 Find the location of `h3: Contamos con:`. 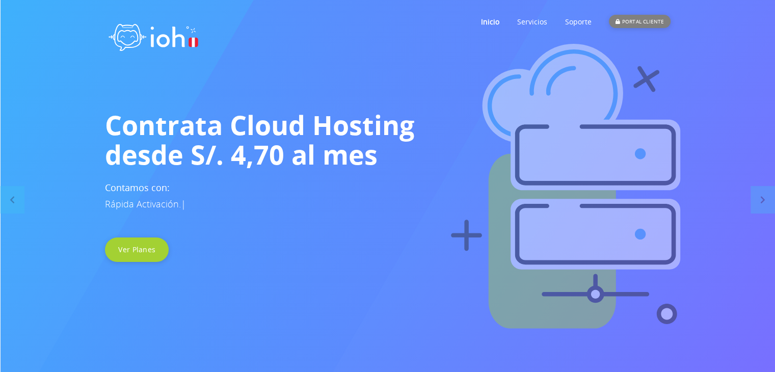

h3: Contamos con: is located at coordinates (388, 196).